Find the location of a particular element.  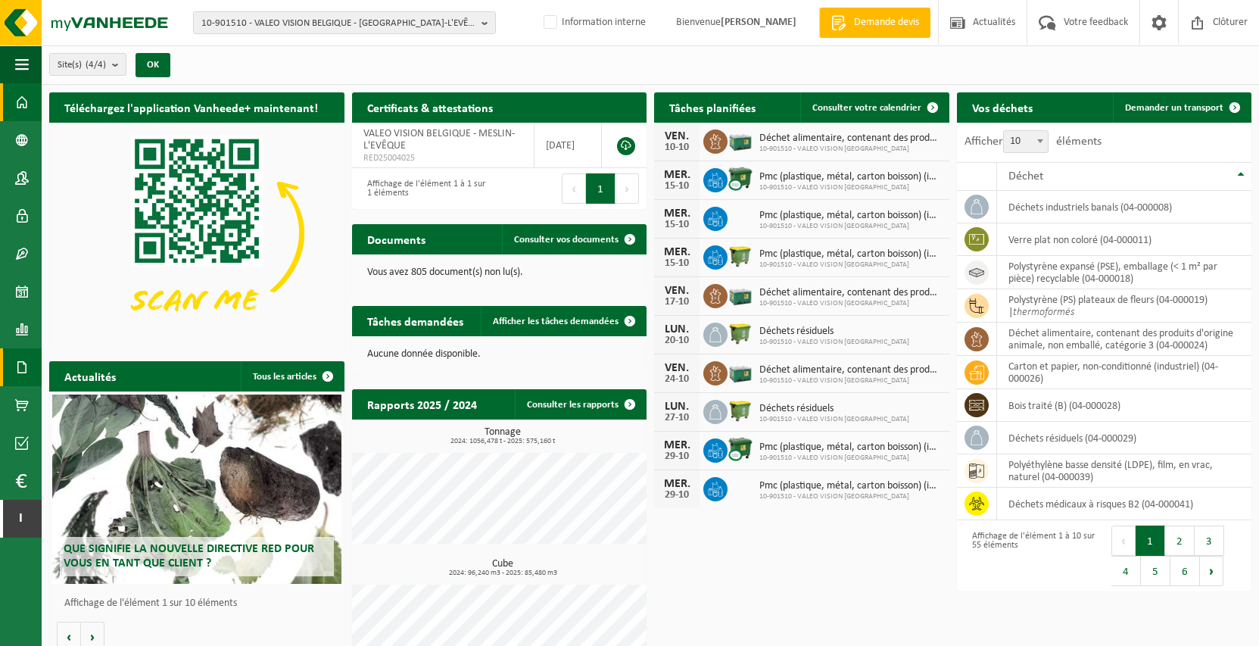

td: carton et papier, non-conditionné (industriel) (04-000026) is located at coordinates (1124, 372).